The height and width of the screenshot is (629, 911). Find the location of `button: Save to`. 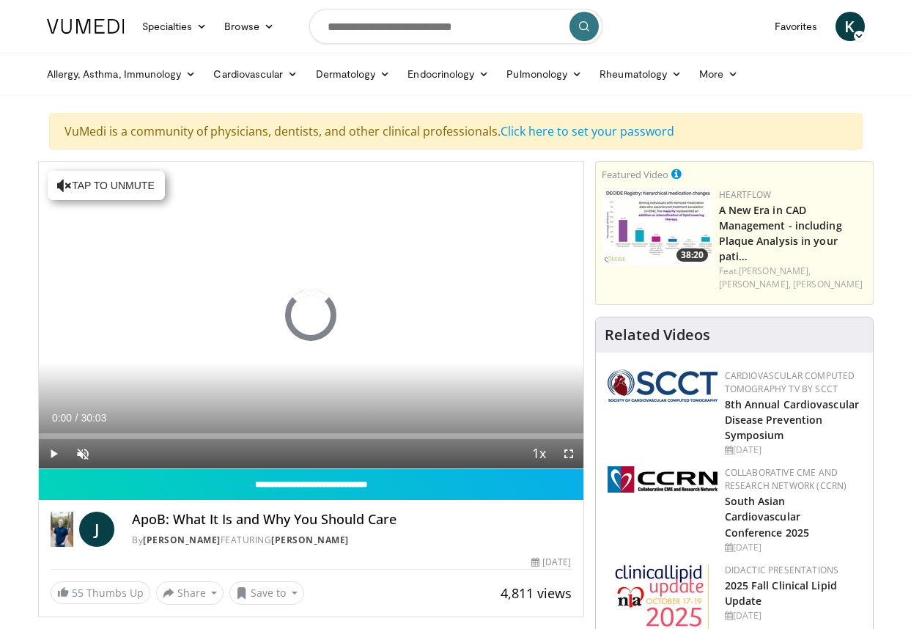

button: Save to is located at coordinates (267, 593).